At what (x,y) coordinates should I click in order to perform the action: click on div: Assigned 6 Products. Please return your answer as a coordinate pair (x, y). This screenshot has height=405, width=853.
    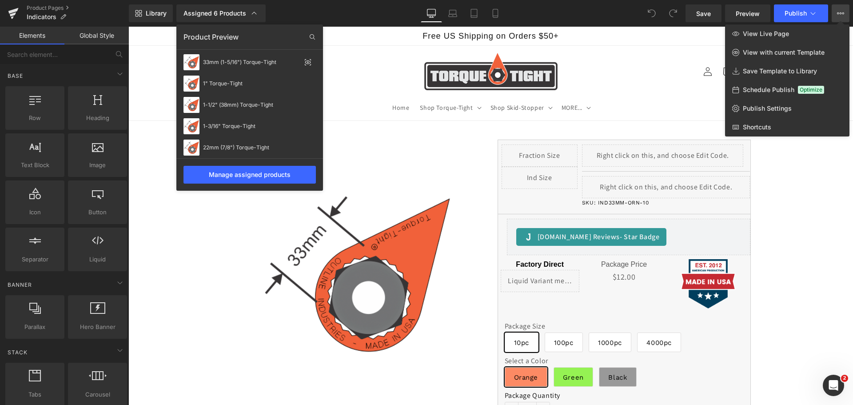
    Looking at the image, I should click on (221, 13).